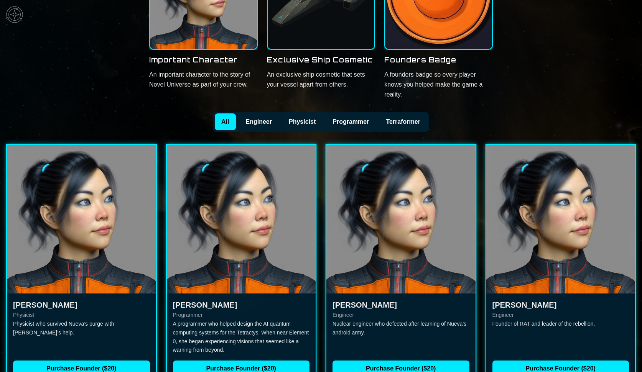 The height and width of the screenshot is (372, 642). I want to click on img: Hermione, so click(241, 219).